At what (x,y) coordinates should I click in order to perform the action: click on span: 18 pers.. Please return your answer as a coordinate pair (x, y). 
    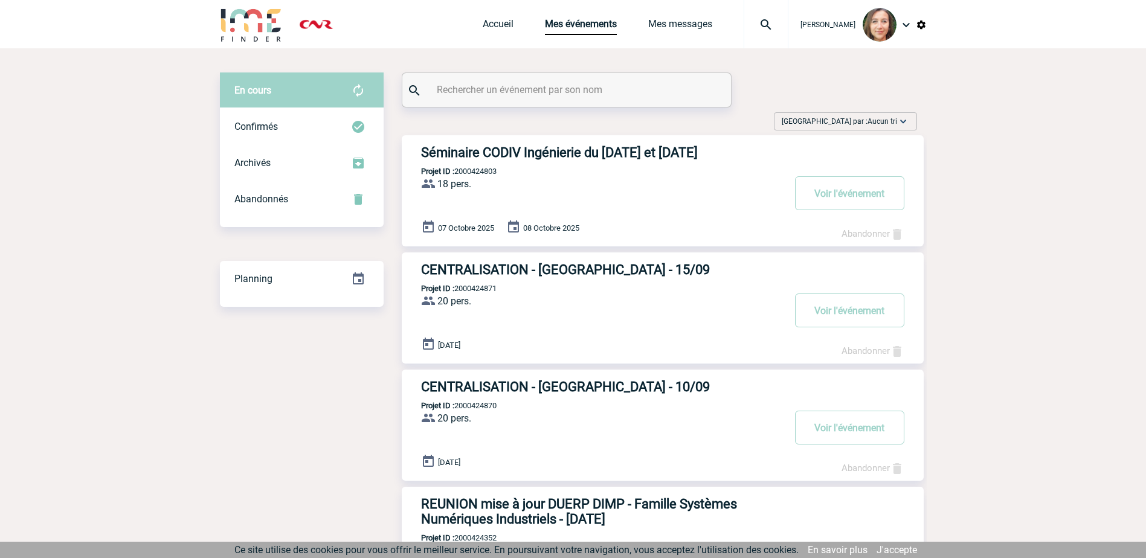
    Looking at the image, I should click on (454, 184).